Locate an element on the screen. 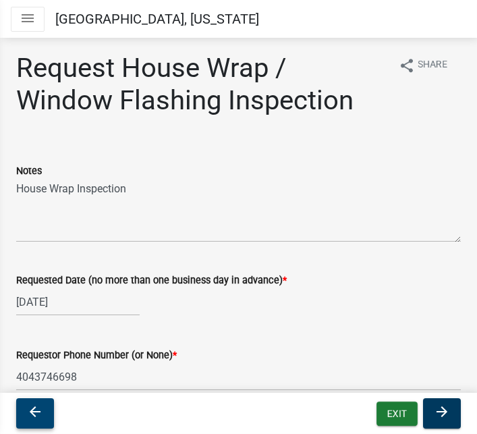 This screenshot has width=477, height=434. i: arrow_forward is located at coordinates (442, 411).